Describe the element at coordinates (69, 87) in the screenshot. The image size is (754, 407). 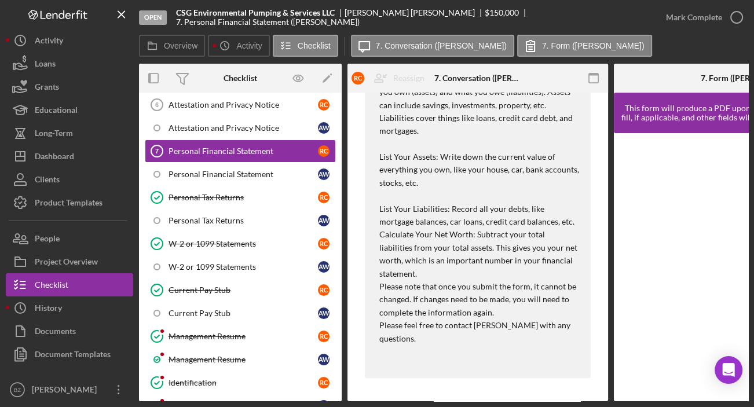
I see `a: Grants` at that location.